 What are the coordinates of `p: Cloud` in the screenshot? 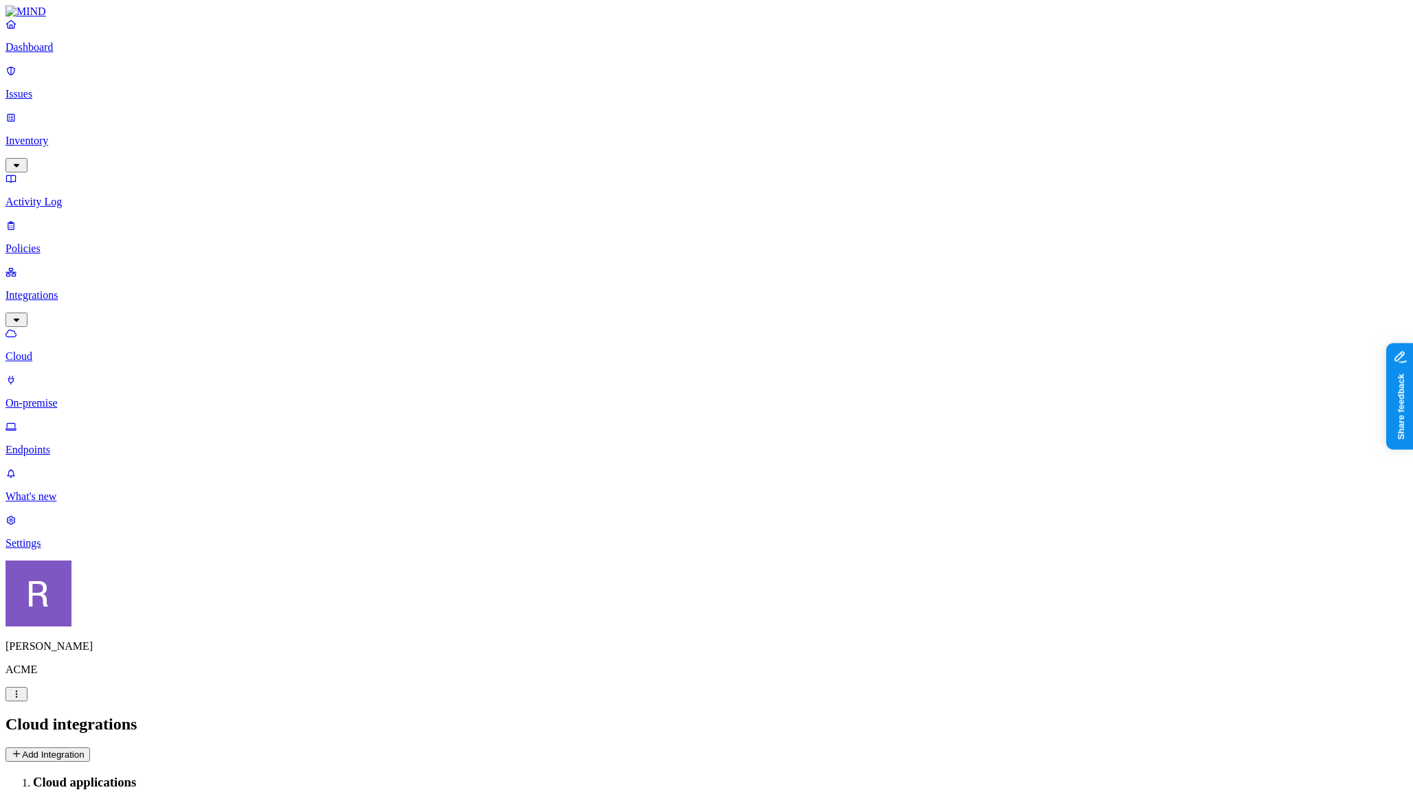 It's located at (707, 357).